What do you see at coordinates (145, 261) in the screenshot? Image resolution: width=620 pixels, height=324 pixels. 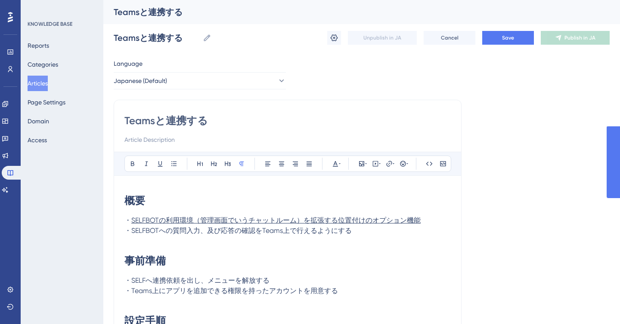 I see `strong: 事前準備` at bounding box center [145, 261].